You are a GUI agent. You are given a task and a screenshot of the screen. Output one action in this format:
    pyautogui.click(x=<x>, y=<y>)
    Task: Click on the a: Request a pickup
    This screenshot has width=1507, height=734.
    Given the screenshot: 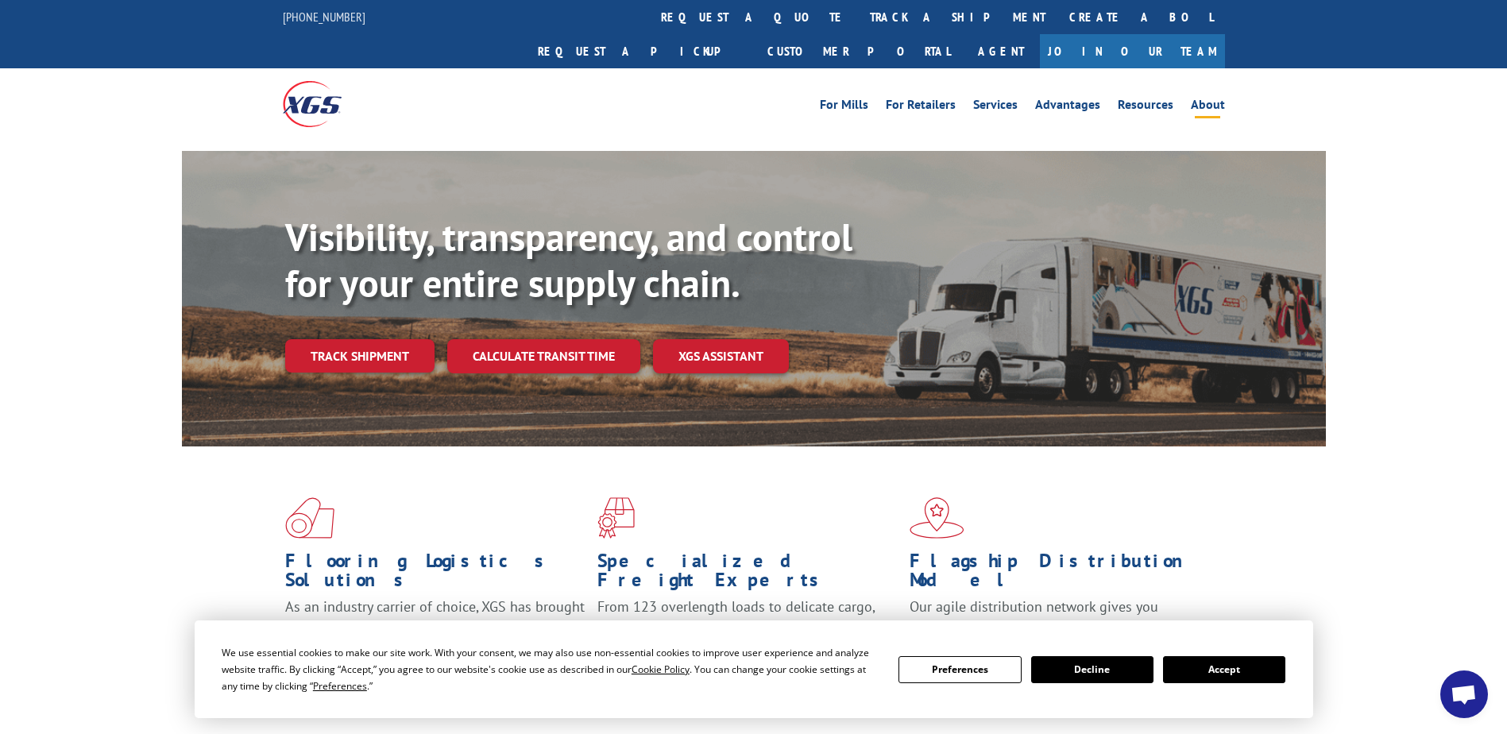 What is the action you would take?
    pyautogui.click(x=640, y=51)
    